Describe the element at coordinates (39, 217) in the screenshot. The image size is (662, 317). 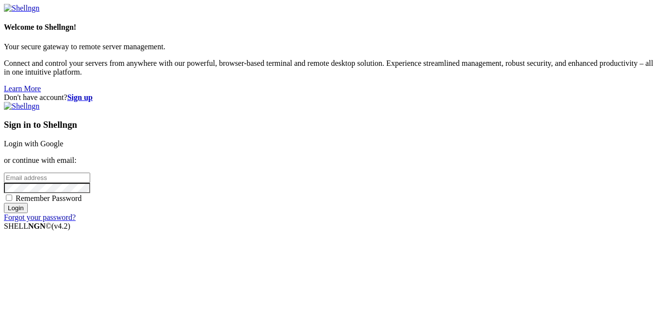
I see `a: Forgot your password?` at that location.